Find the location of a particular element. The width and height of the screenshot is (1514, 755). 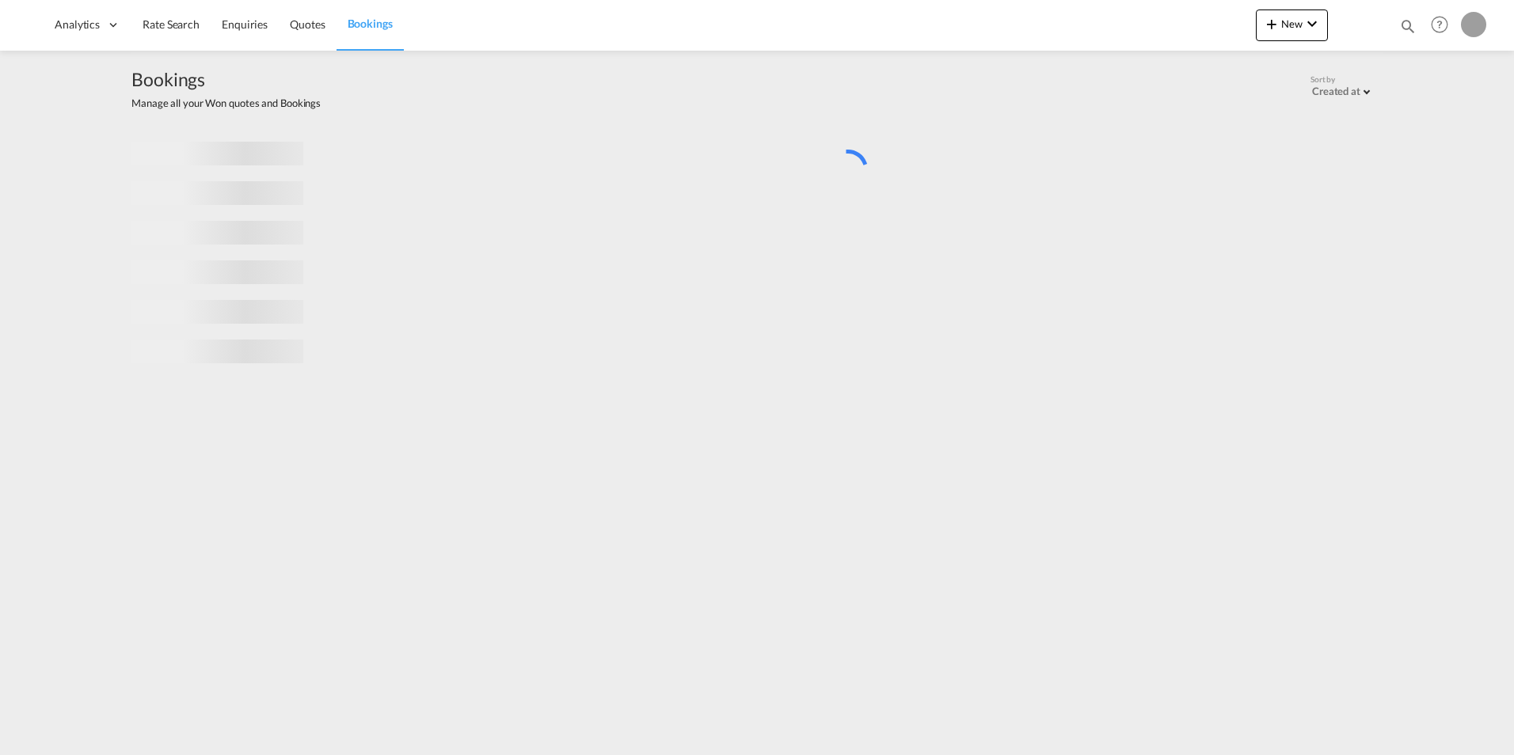

button: icon-plus 400-fgNewicon-chevron-down is located at coordinates (1292, 25).